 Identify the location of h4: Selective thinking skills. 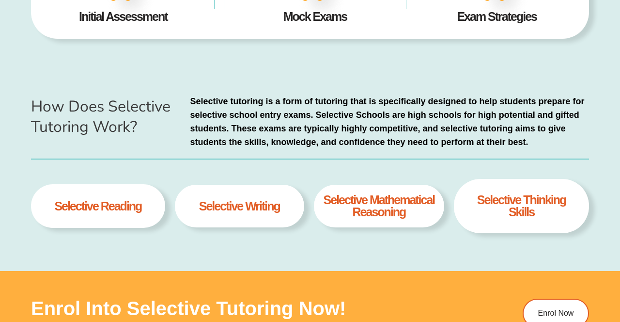
(521, 206).